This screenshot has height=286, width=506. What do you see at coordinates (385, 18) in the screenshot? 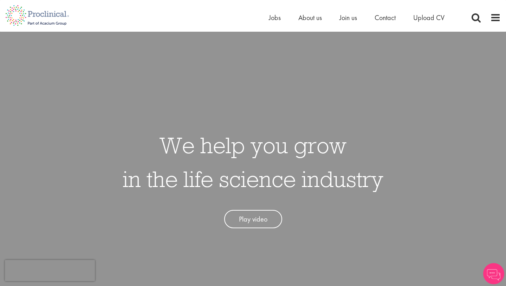
I see `span: Contact` at bounding box center [385, 18].